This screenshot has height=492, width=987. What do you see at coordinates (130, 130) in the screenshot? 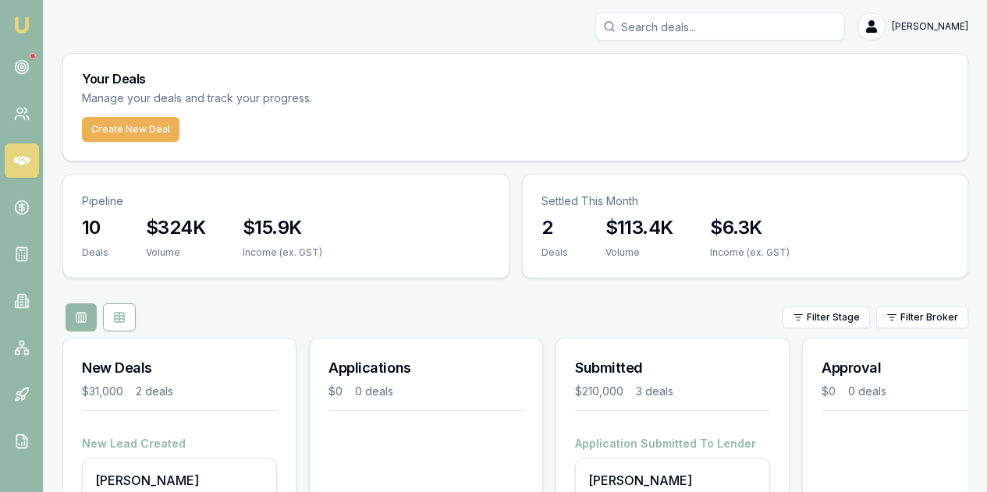
I see `a: Create New Deal` at bounding box center [130, 130].